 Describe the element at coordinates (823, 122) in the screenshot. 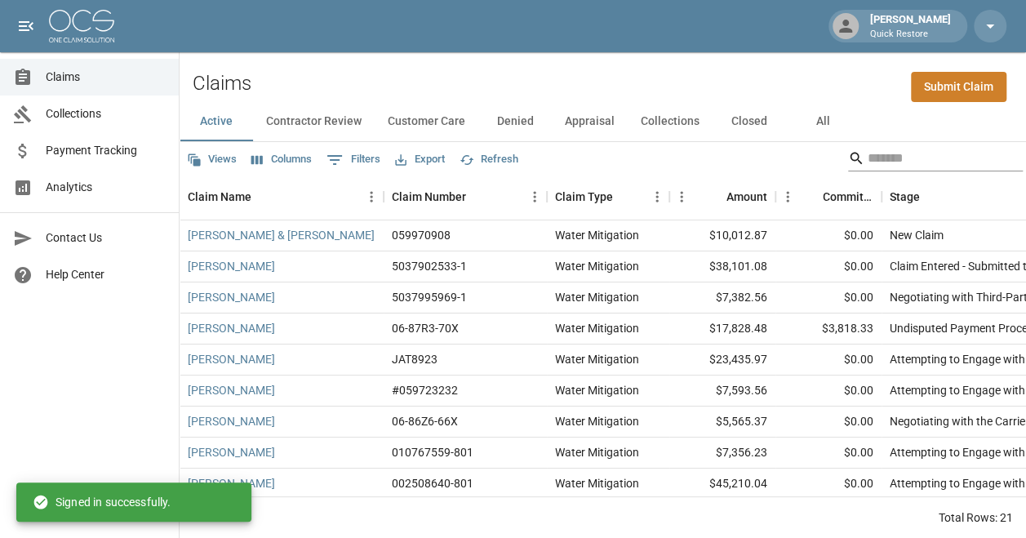

I see `button: All` at that location.